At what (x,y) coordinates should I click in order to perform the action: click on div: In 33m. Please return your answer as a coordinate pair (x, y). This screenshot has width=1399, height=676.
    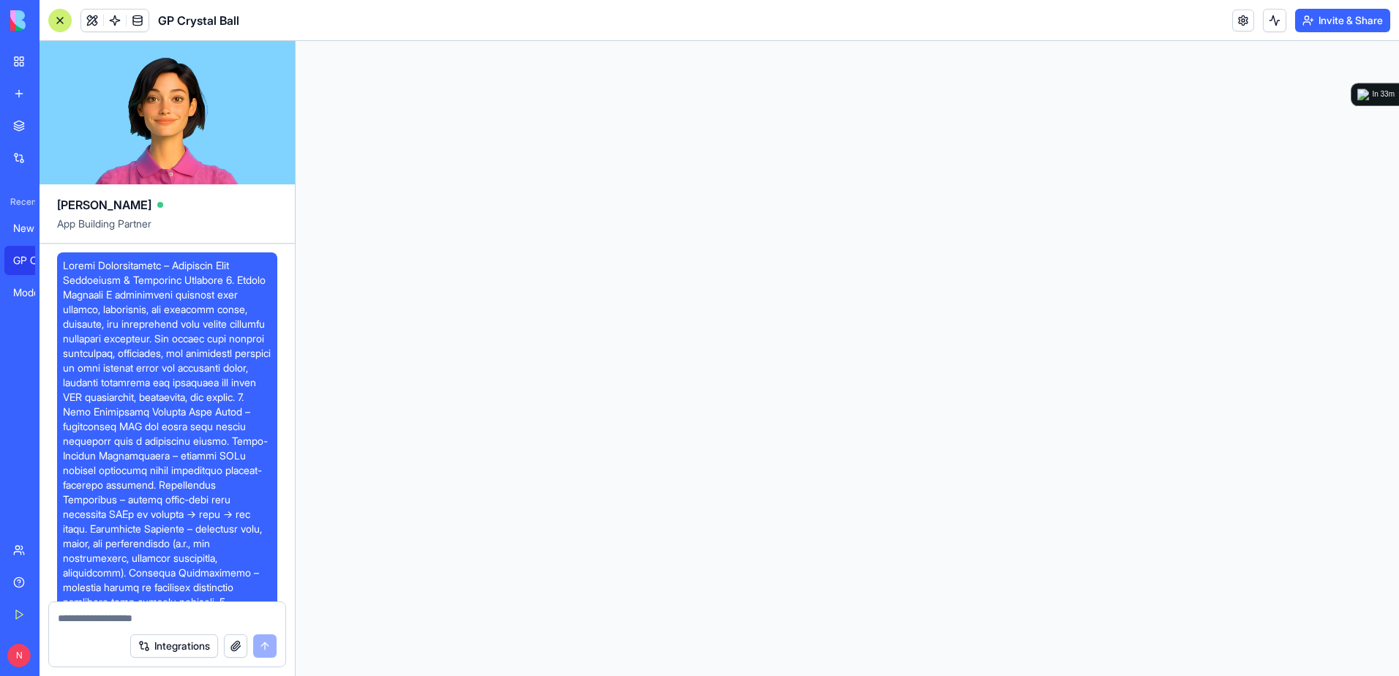
    Looking at the image, I should click on (1383, 94).